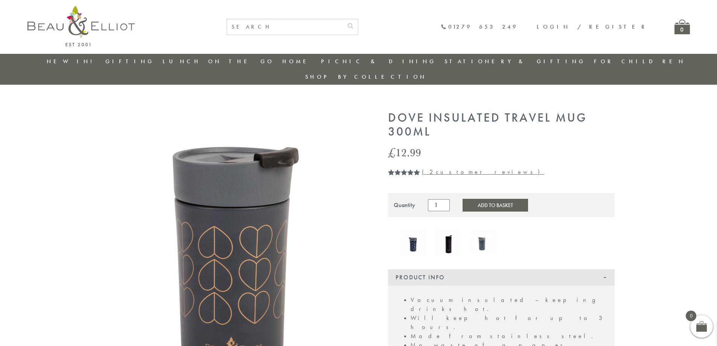 This screenshot has width=717, height=346. I want to click on div: Quantity, so click(404, 205).